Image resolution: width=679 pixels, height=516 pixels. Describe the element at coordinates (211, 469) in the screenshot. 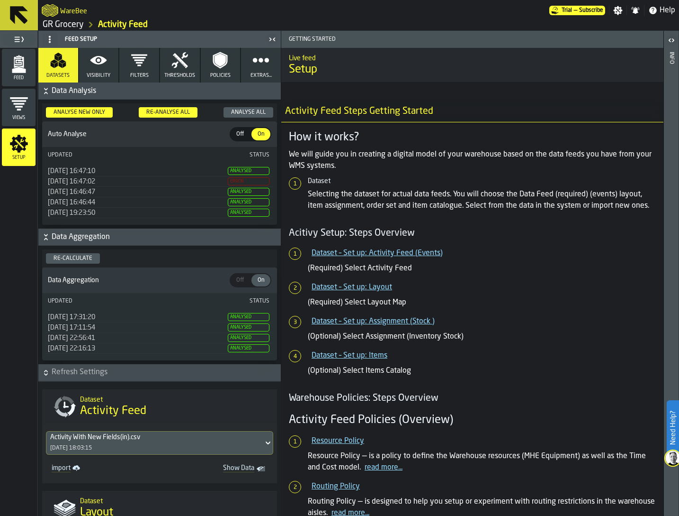

I see `span: Show Data` at that location.